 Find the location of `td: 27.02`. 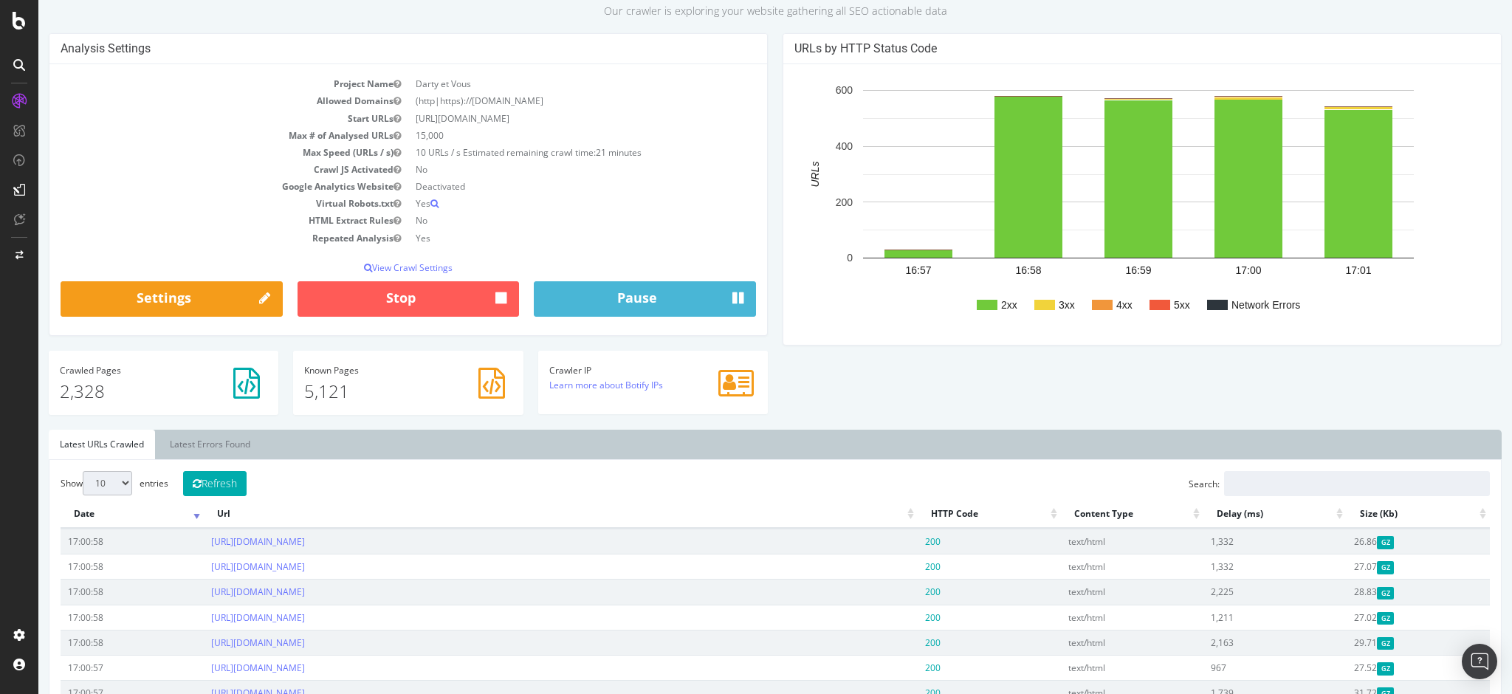

td: 27.02 is located at coordinates (1380, 617).